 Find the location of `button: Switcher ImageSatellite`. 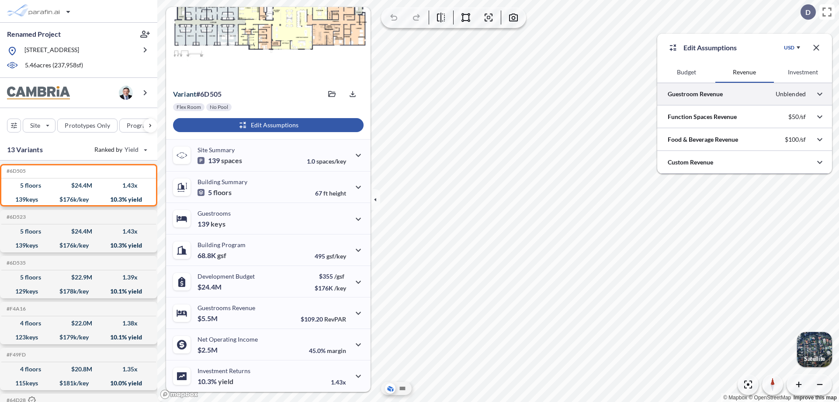

button: Switcher ImageSatellite is located at coordinates (815, 349).